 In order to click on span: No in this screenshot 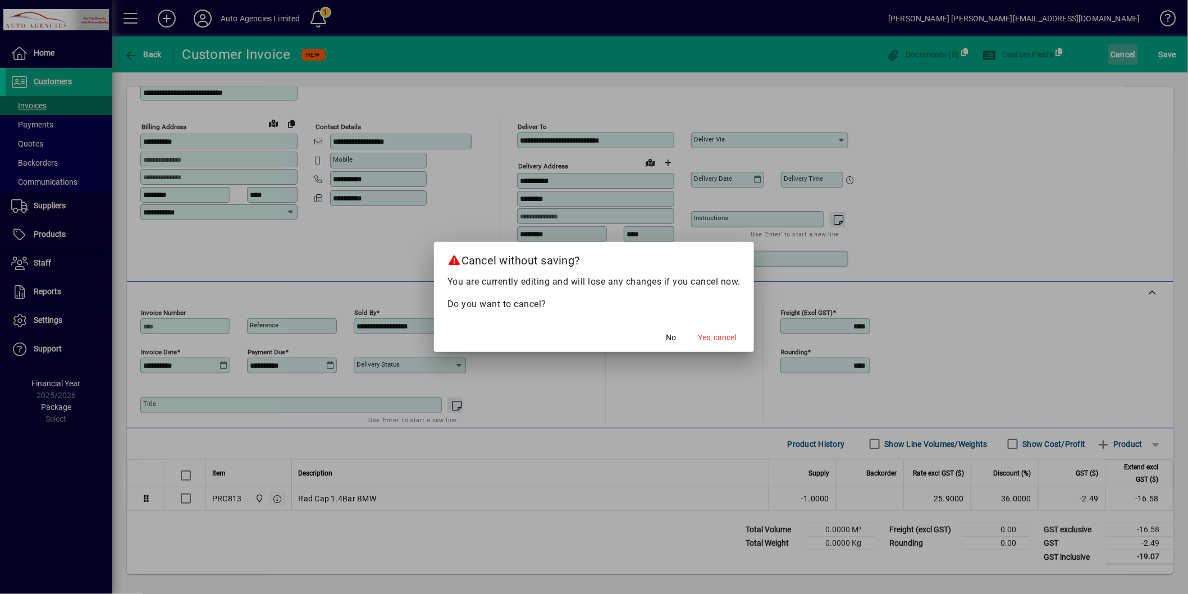, I will do `click(671, 337)`.